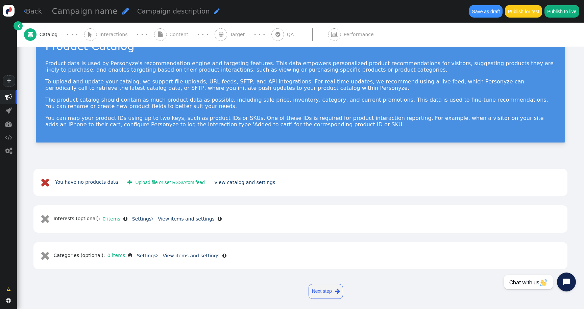  Describe the element at coordinates (115, 35) in the screenshot. I see `span: Interactions` at that location.